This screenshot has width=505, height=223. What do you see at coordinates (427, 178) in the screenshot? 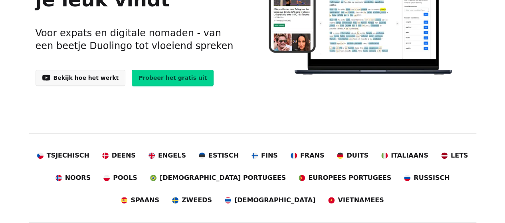
I see `a: Russisch` at bounding box center [427, 178].